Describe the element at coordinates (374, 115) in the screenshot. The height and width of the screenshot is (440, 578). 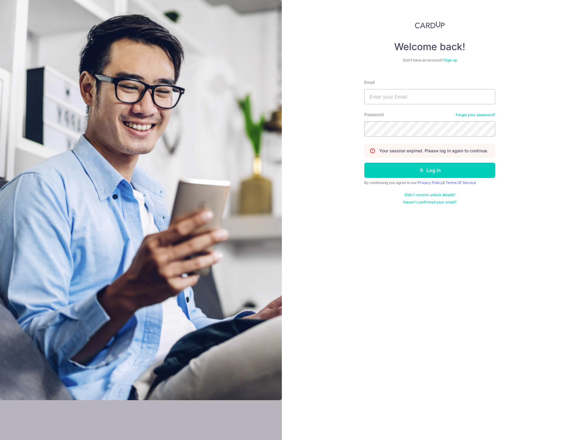
I see `label: Password` at that location.